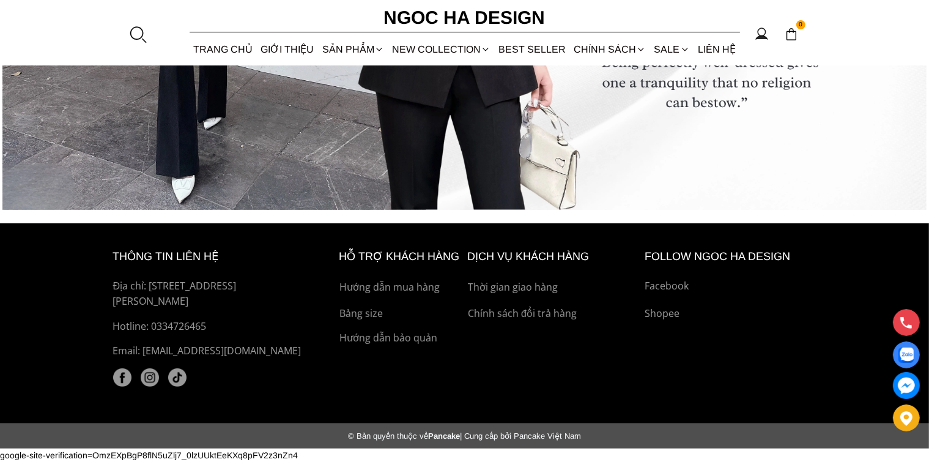  Describe the element at coordinates (907, 385) in the screenshot. I see `a: messenger` at that location.